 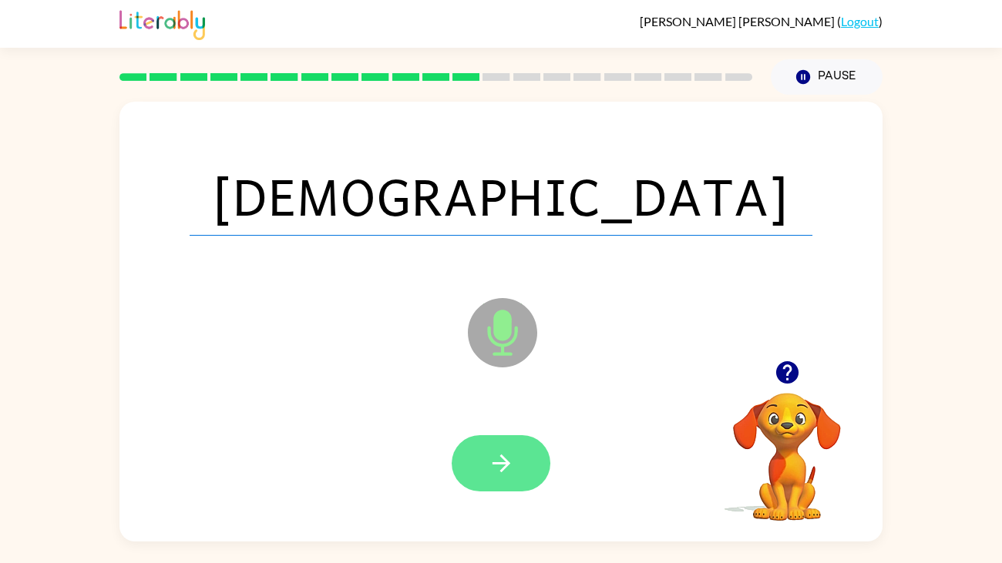 I want to click on a: Logout, so click(x=859, y=21).